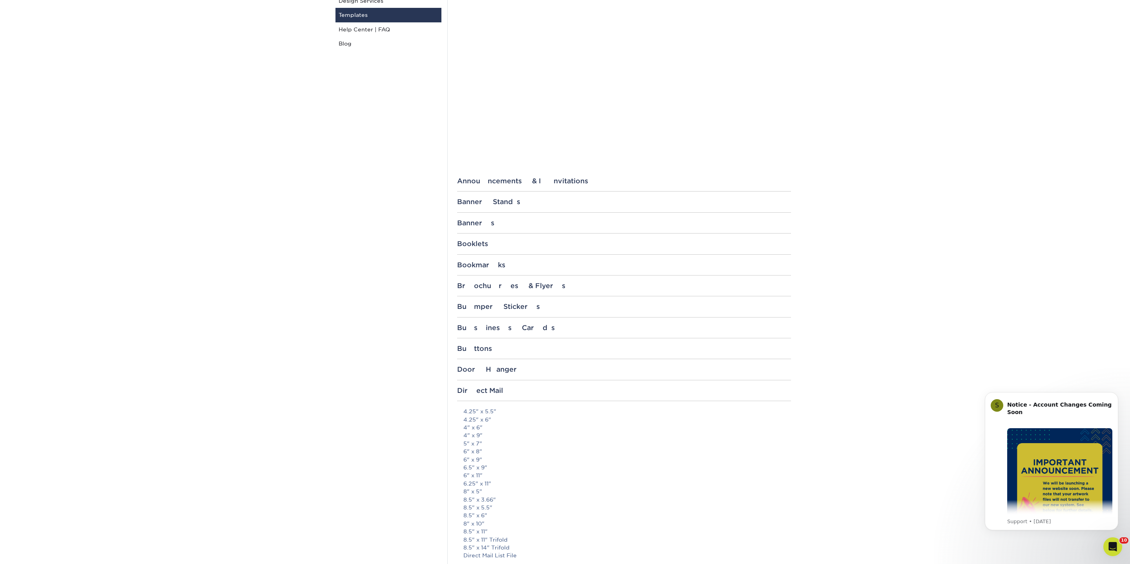 Image resolution: width=1130 pixels, height=564 pixels. Describe the element at coordinates (624, 390) in the screenshot. I see `div: Direct Mail` at that location.